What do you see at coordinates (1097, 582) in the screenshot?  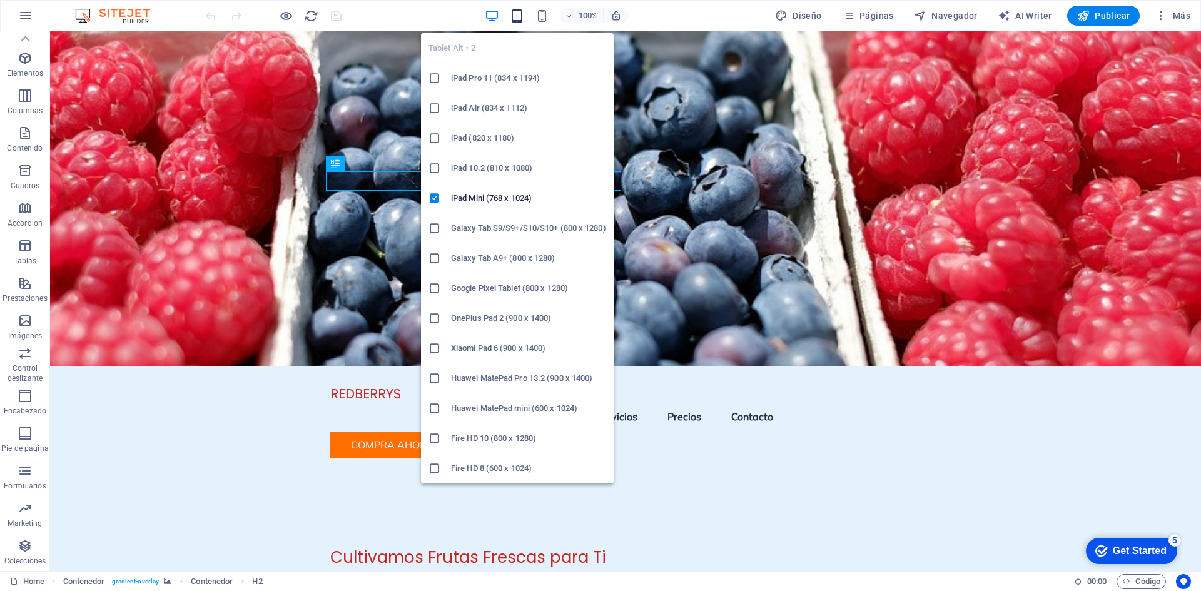 I see `span: 00 00` at bounding box center [1097, 582].